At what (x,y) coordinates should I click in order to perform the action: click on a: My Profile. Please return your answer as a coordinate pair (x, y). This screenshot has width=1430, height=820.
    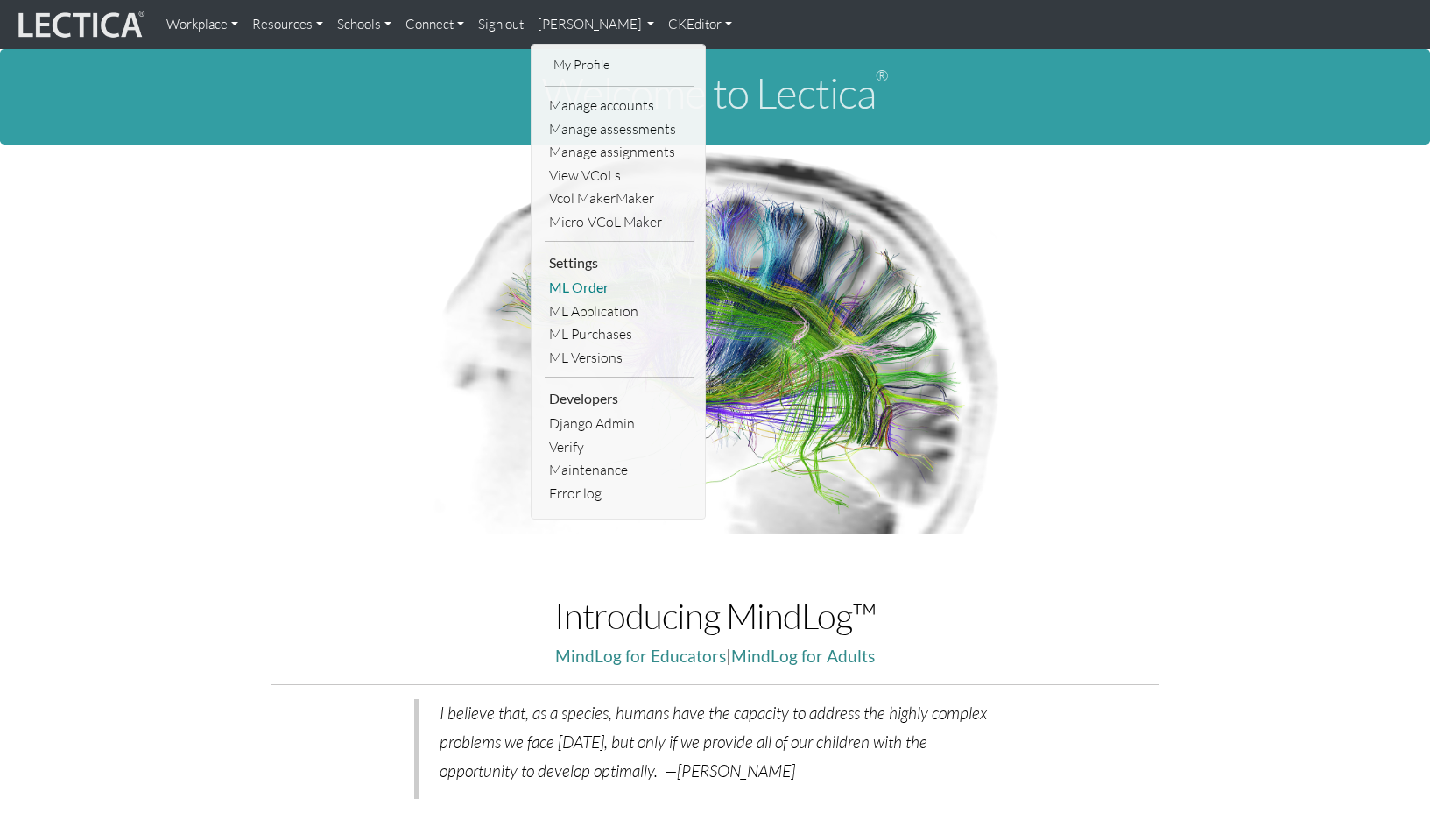
    Looking at the image, I should click on (619, 65).